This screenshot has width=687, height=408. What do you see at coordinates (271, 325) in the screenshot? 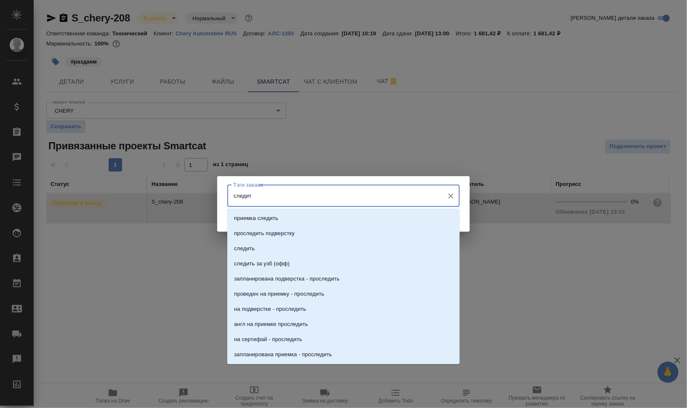
I see `p: англ на приемке проследить` at bounding box center [271, 325].